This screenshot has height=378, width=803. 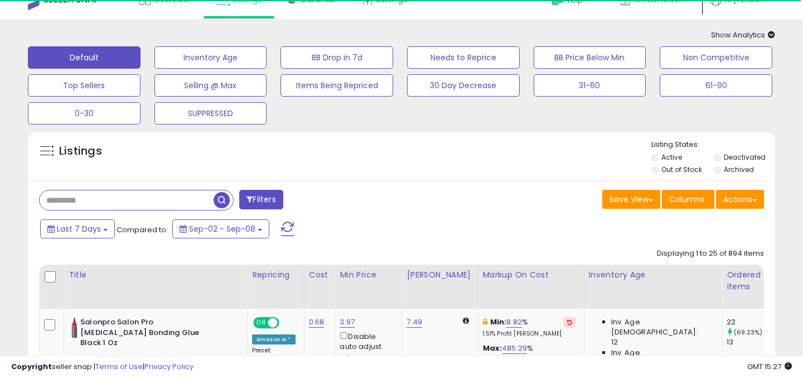 What do you see at coordinates (747, 281) in the screenshot?
I see `div: Ordered Items` at bounding box center [747, 281].